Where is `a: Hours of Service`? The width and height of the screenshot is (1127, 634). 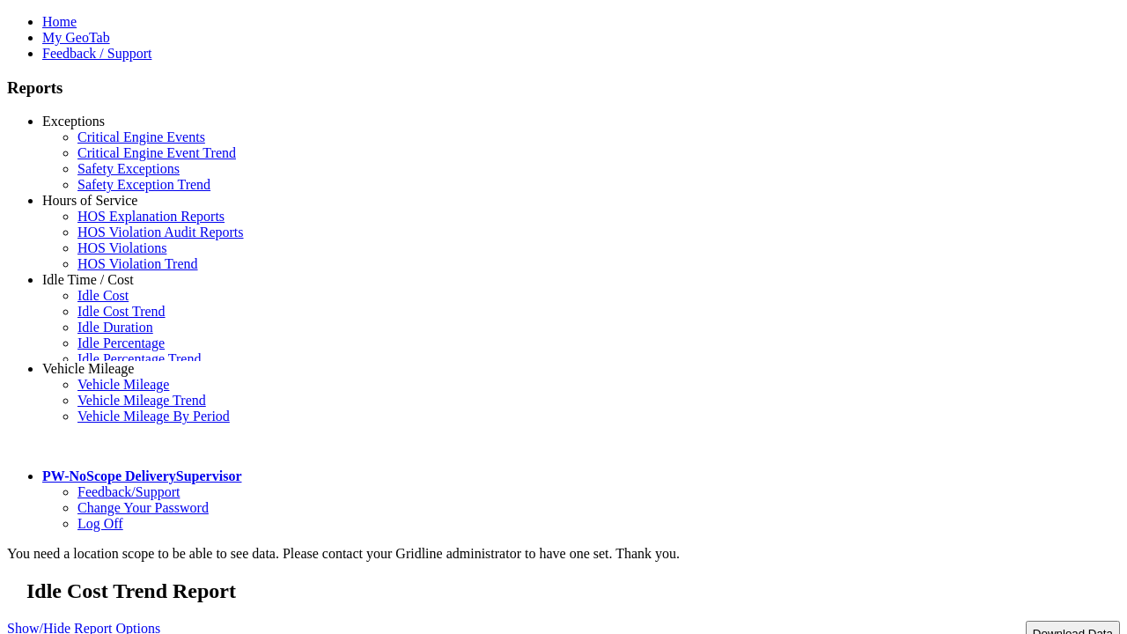 a: Hours of Service is located at coordinates (90, 200).